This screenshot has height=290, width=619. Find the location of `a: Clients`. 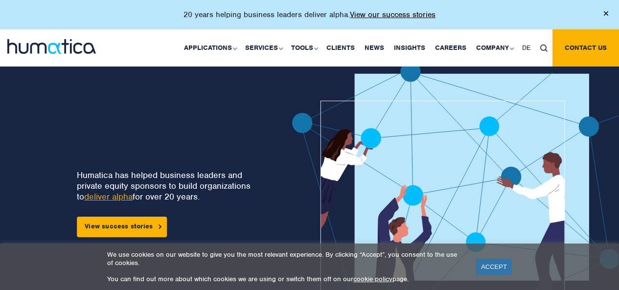

a: Clients is located at coordinates (340, 48).